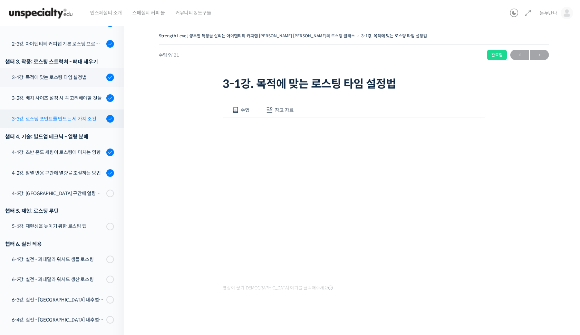 This screenshot has height=335, width=580. I want to click on div: 5-1강. 재현성을 높이기 위한 로스팅 팁, so click(58, 226).